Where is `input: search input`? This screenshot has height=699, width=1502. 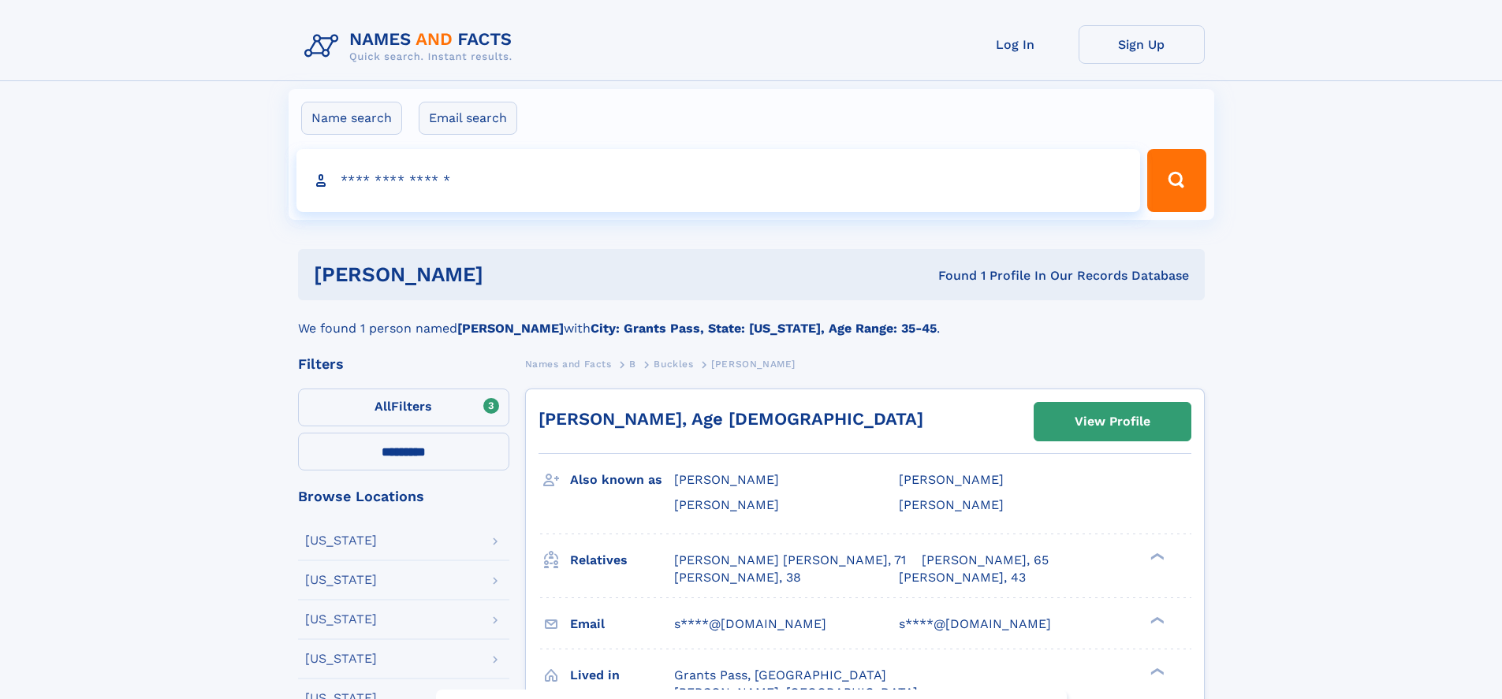
input: search input is located at coordinates (718, 181).